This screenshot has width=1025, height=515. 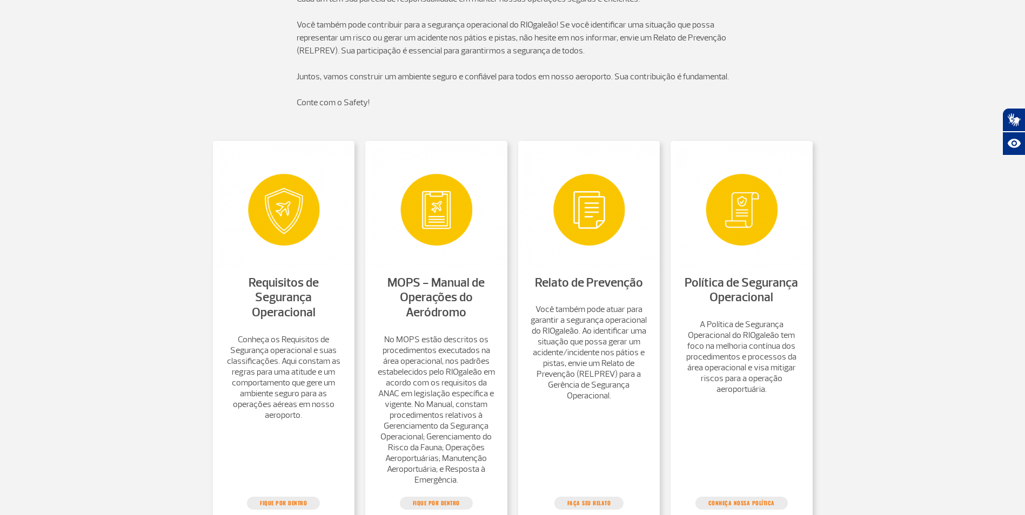 What do you see at coordinates (284, 298) in the screenshot?
I see `a: Requisitos de Segurança Operacional` at bounding box center [284, 298].